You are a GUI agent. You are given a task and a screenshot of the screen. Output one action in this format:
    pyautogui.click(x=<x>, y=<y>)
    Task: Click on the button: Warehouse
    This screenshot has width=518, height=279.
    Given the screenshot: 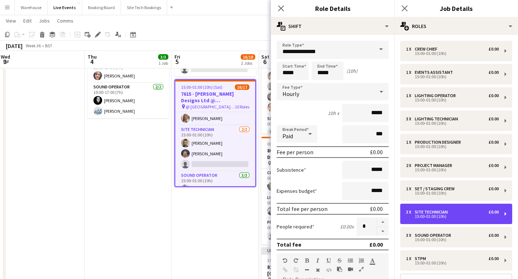 What is the action you would take?
    pyautogui.click(x=31, y=7)
    